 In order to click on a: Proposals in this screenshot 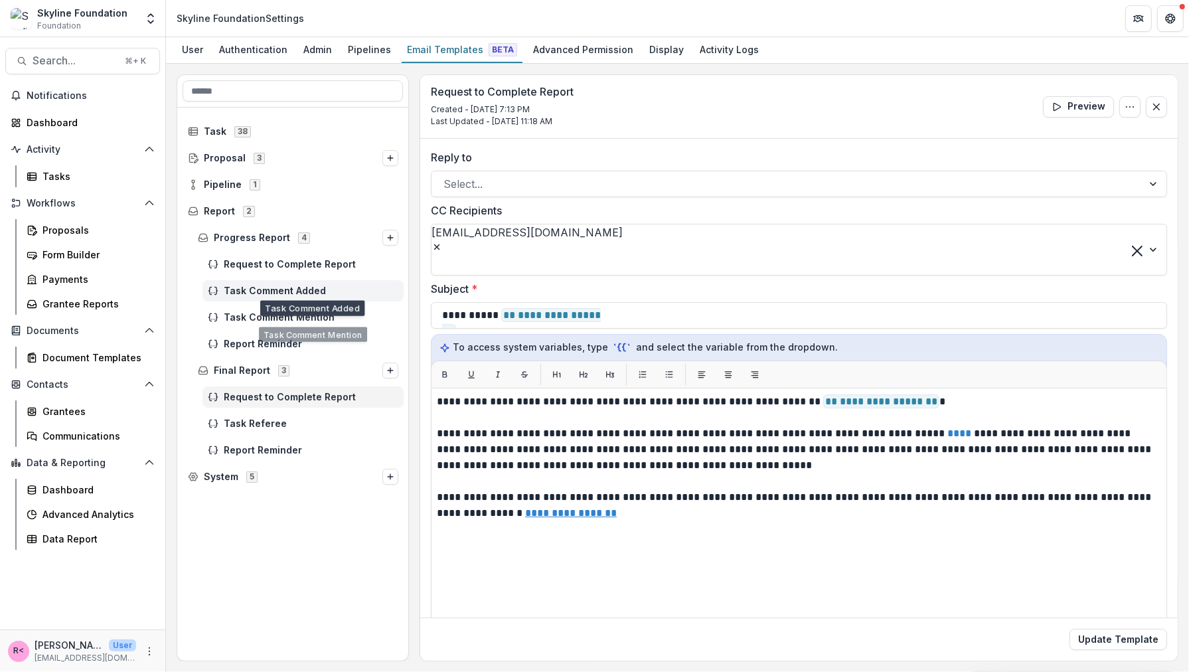, I will do `click(90, 230)`.